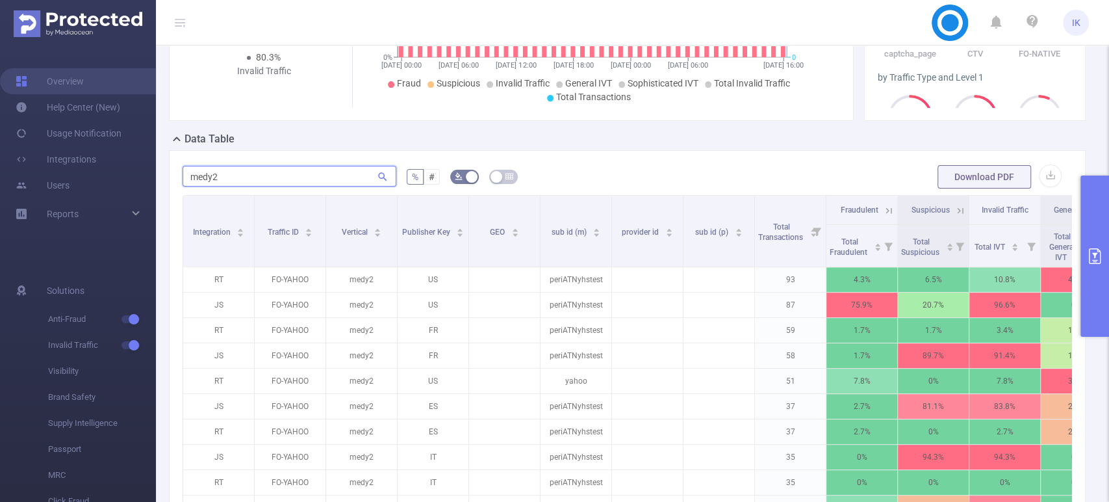 This screenshot has height=502, width=1109. Describe the element at coordinates (790, 355) in the screenshot. I see `p: 58` at that location.